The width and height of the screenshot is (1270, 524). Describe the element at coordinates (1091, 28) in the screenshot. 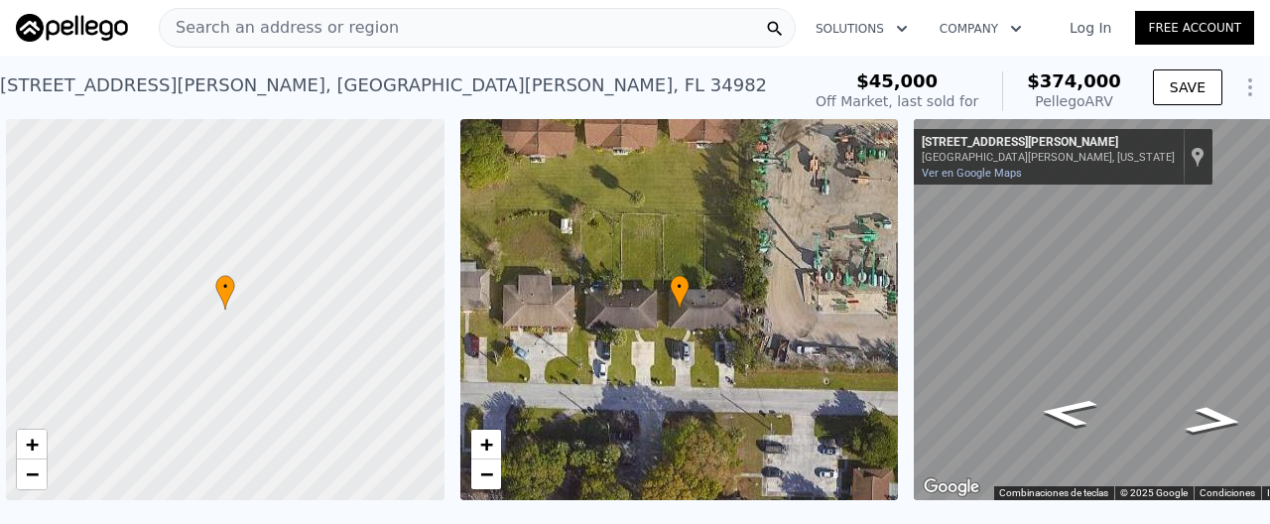

I see `a: Log In` at that location.